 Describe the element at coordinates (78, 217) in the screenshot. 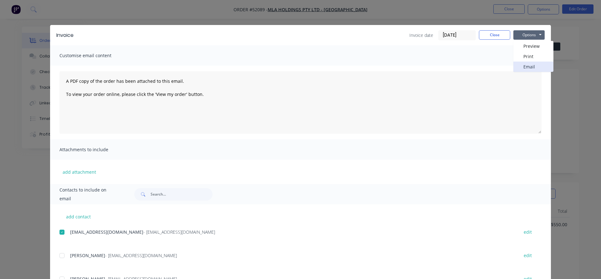

I see `button: add contact` at that location.